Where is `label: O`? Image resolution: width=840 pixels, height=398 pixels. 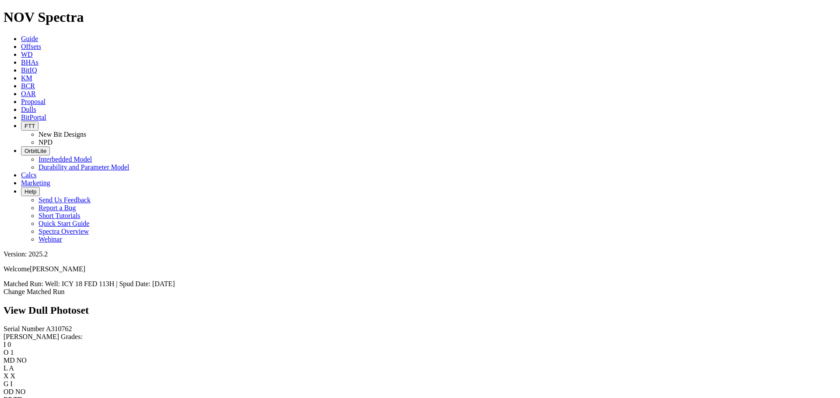
label: O is located at coordinates (6, 353).